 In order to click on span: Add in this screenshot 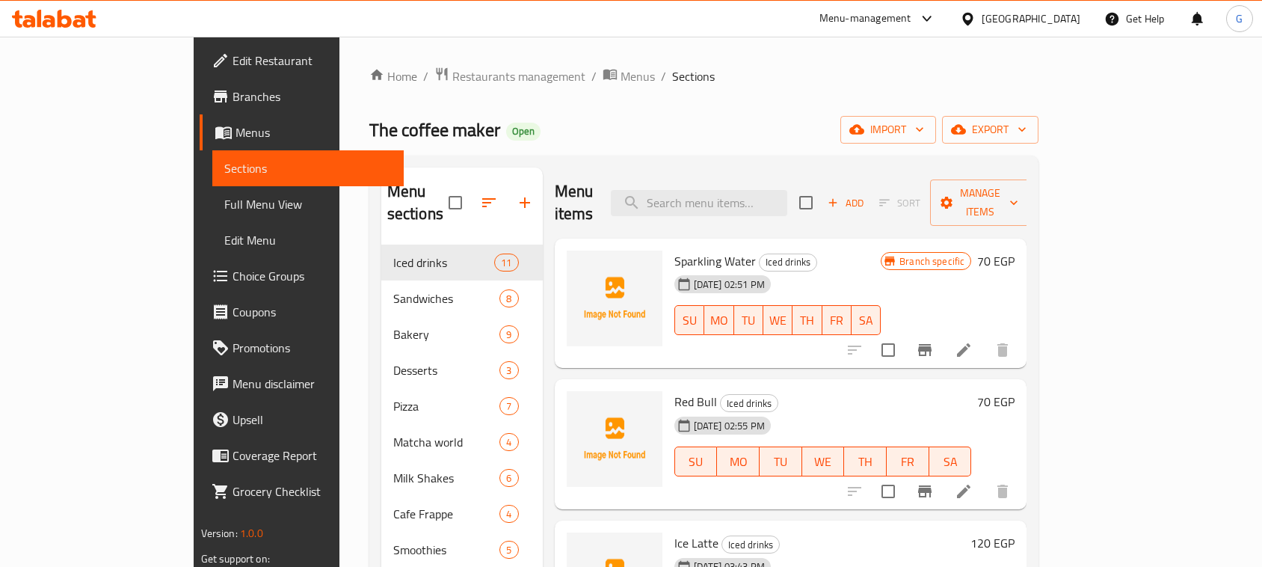, I will do `click(845, 203)`.